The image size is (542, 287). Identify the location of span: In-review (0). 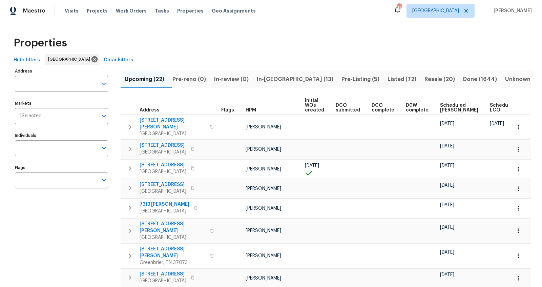
(231, 79).